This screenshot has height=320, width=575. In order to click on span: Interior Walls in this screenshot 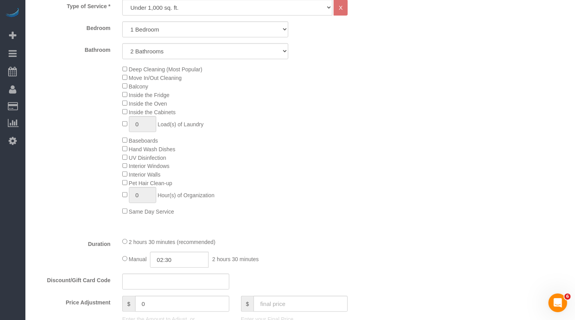, I will do `click(144, 175)`.